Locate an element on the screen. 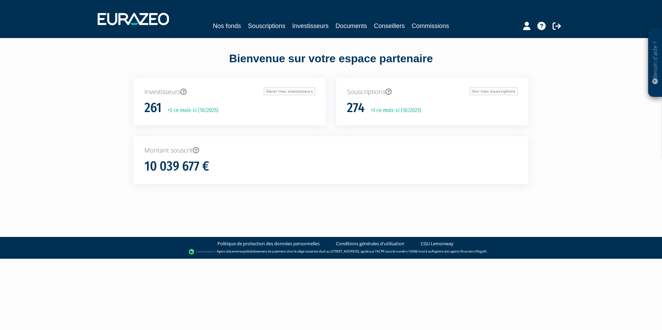  h1: 261 is located at coordinates (153, 108).